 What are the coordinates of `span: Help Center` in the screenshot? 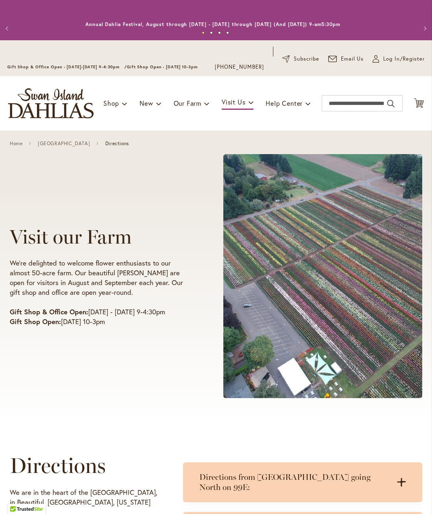 It's located at (284, 103).